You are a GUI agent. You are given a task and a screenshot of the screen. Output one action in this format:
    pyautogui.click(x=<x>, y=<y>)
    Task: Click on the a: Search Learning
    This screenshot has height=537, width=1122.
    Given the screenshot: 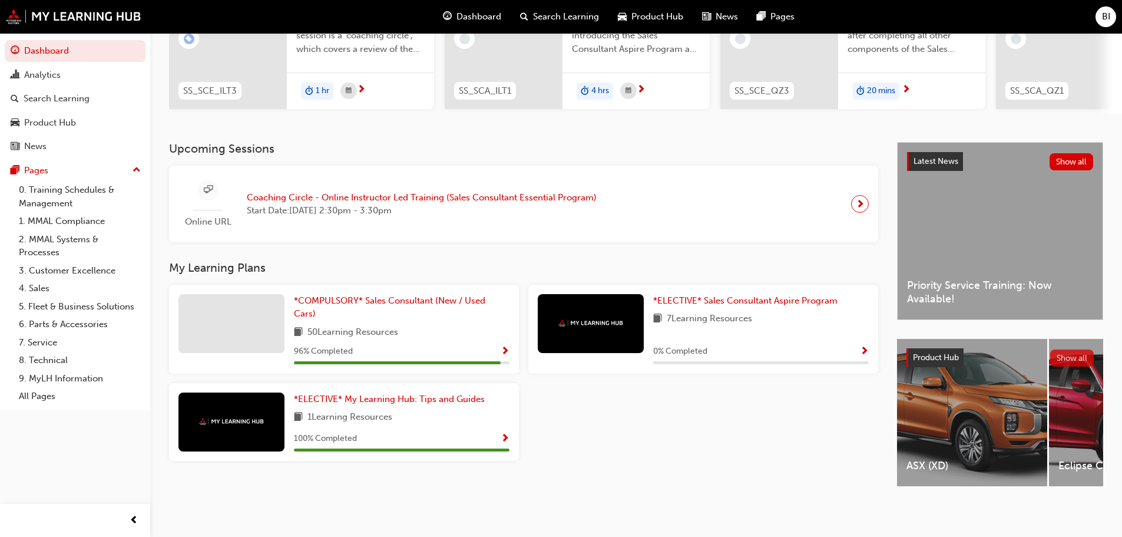 What is the action you would take?
    pyautogui.click(x=75, y=98)
    